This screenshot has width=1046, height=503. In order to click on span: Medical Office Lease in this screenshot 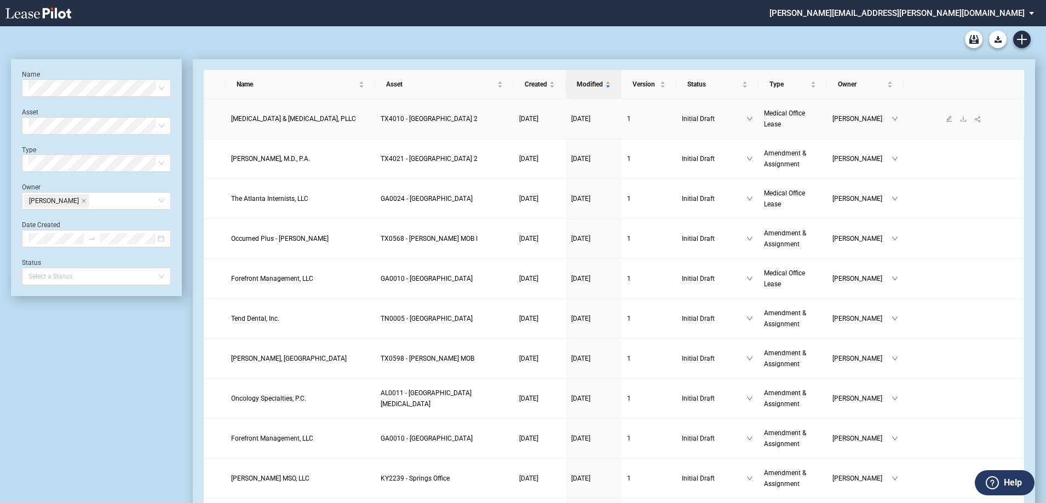, I will do `click(784, 119)`.